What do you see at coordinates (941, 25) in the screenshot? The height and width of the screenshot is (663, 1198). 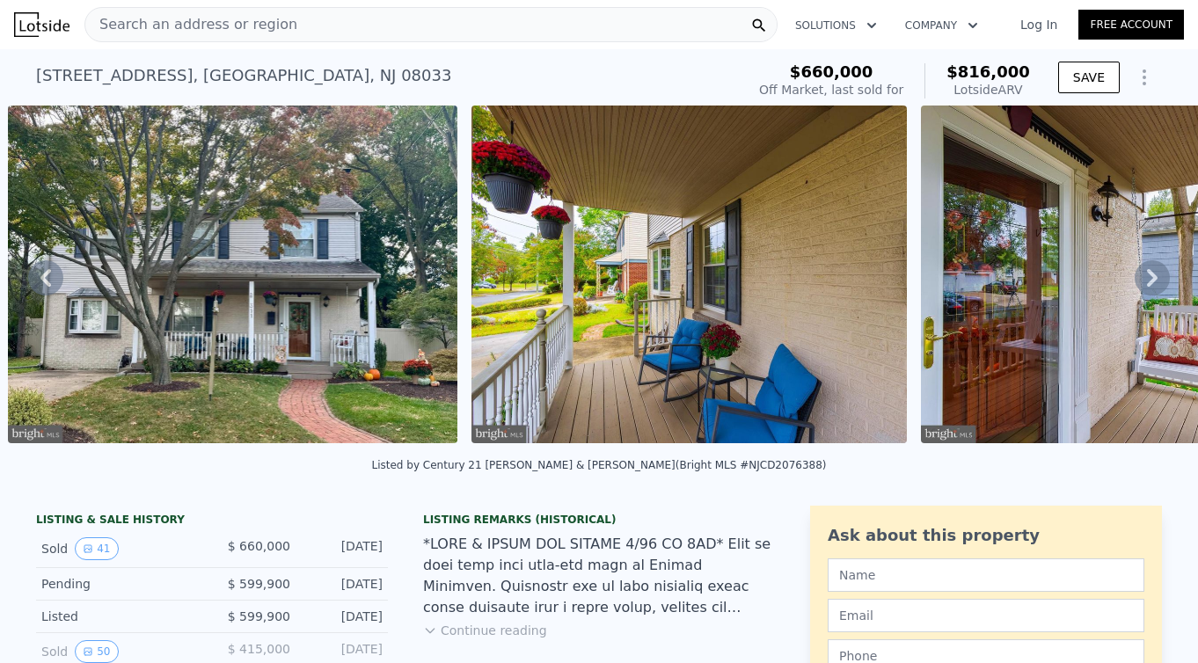 I see `button: Company` at bounding box center [941, 25].